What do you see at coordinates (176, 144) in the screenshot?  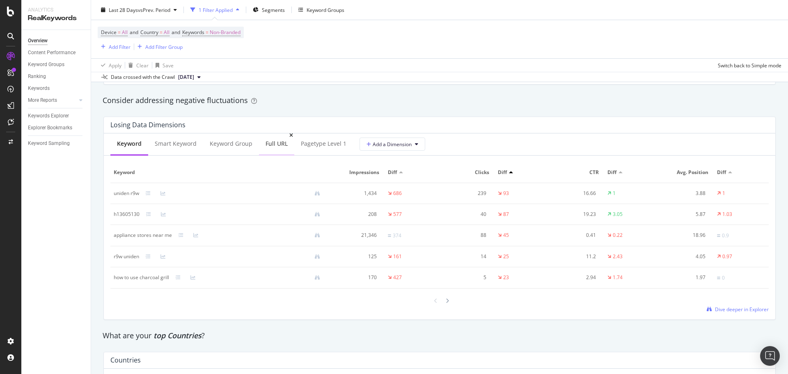 I see `div: Smart Keyword` at bounding box center [176, 144].